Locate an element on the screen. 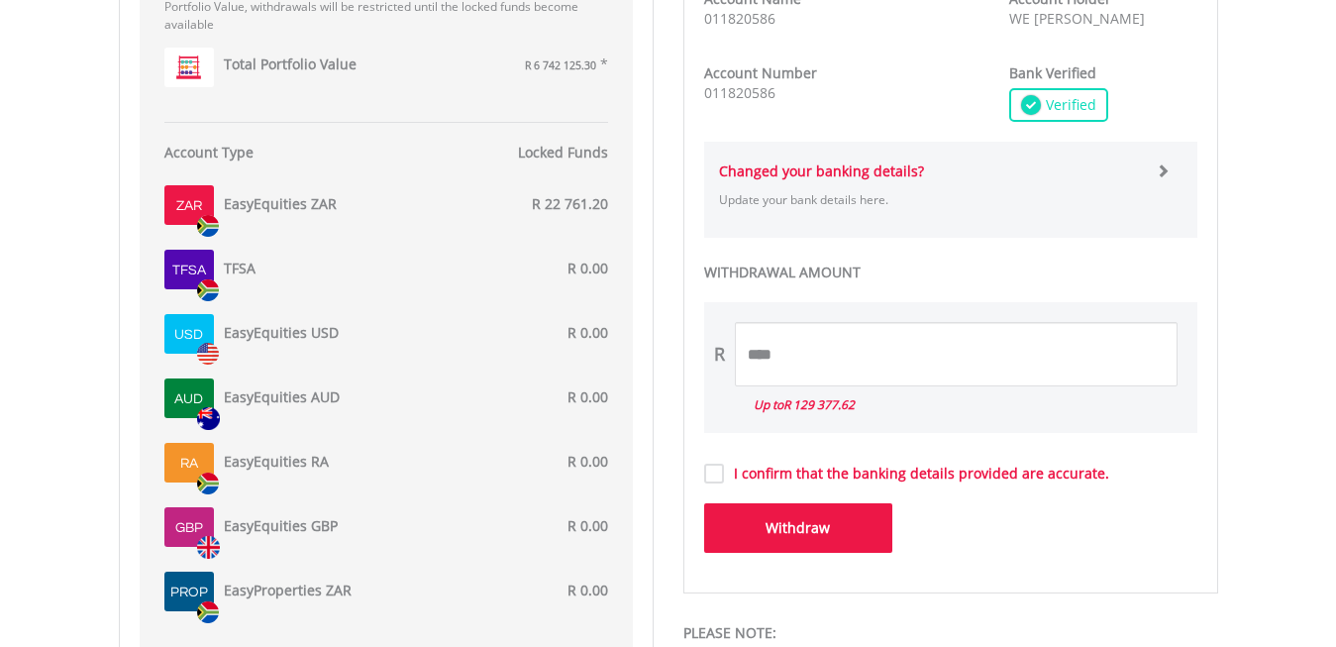 The height and width of the screenshot is (647, 1336). i: Up to is located at coordinates (804, 404).